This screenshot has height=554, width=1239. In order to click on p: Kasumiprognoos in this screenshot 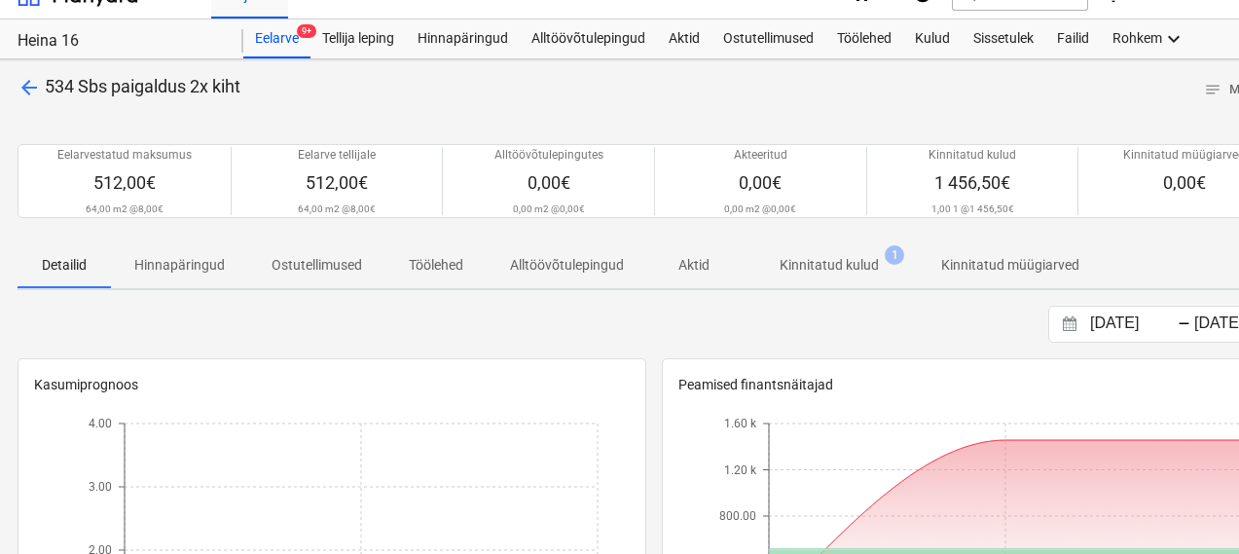, I will do `click(332, 384)`.